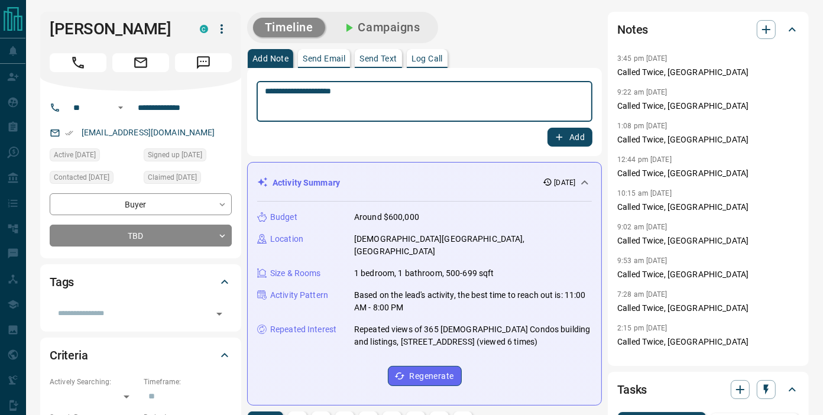  What do you see at coordinates (284, 217) in the screenshot?
I see `p: Budget` at bounding box center [284, 217].